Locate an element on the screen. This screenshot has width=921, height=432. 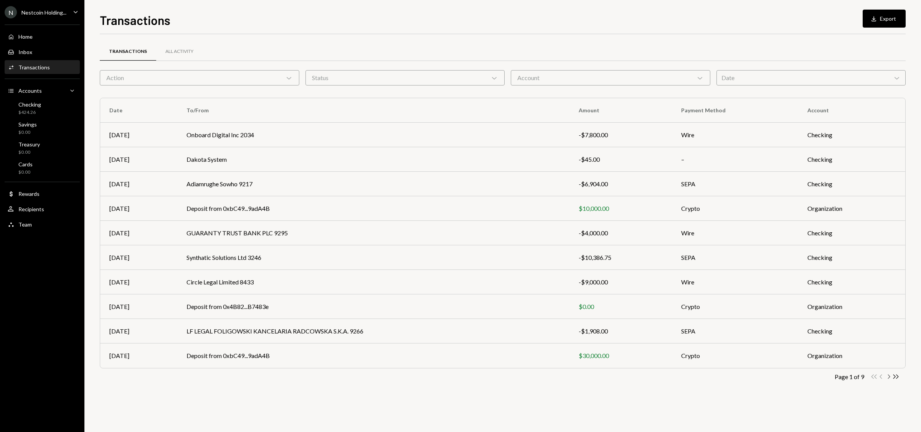
th: To/From is located at coordinates (373, 110).